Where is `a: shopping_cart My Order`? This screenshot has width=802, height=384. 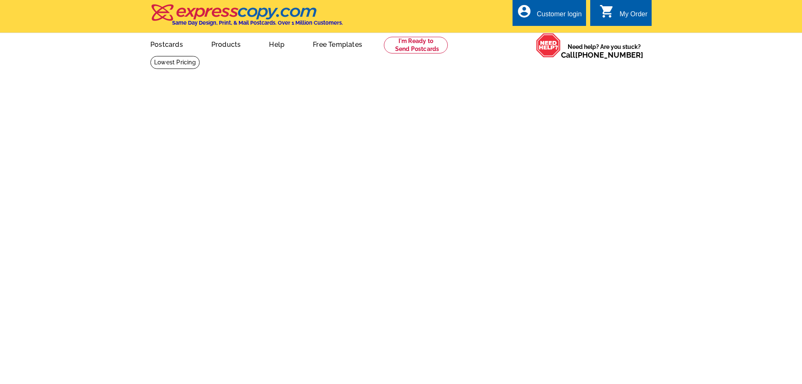 a: shopping_cart My Order is located at coordinates (623, 14).